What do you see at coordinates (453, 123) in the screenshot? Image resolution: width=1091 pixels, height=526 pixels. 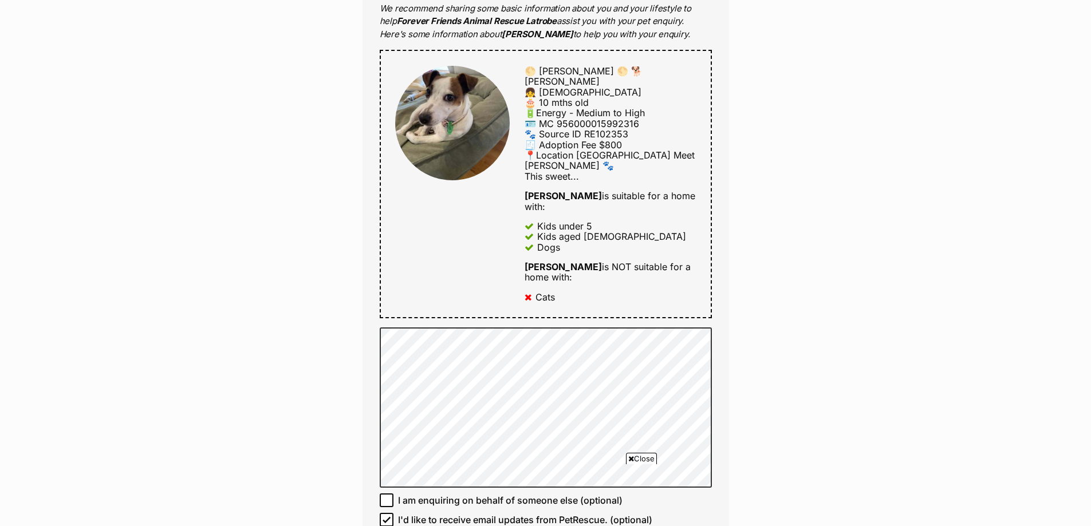 I see `img: Luna` at bounding box center [453, 123].